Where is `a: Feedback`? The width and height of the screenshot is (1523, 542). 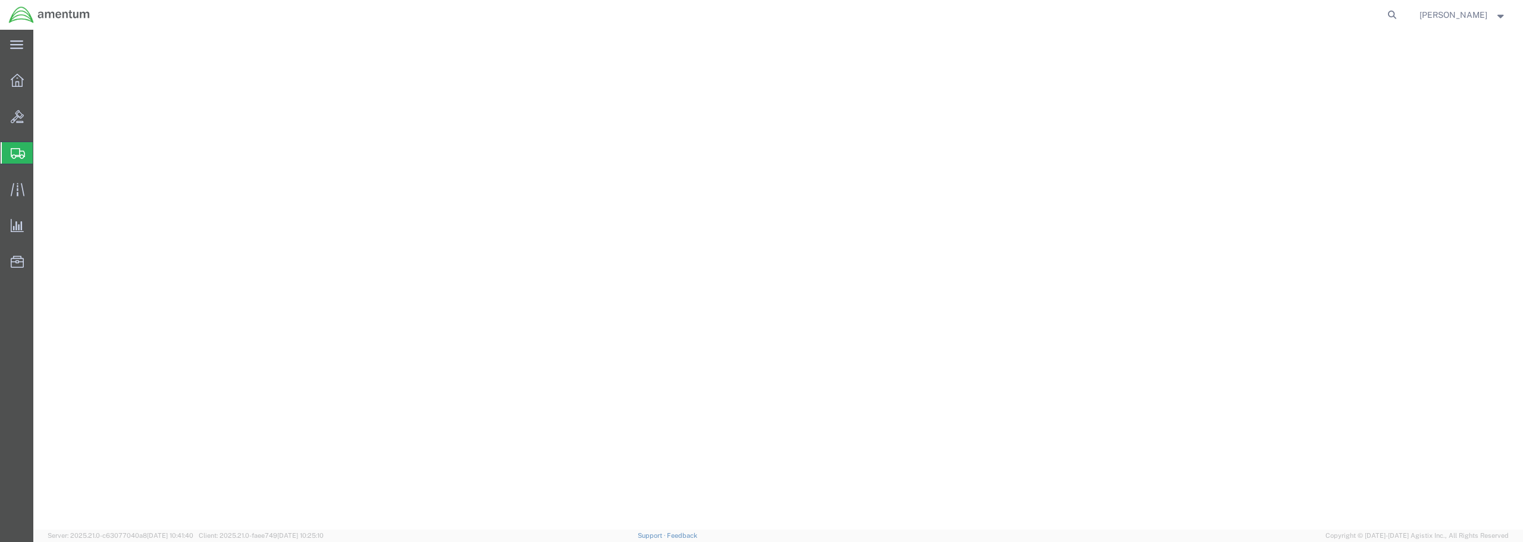 a: Feedback is located at coordinates (682, 536).